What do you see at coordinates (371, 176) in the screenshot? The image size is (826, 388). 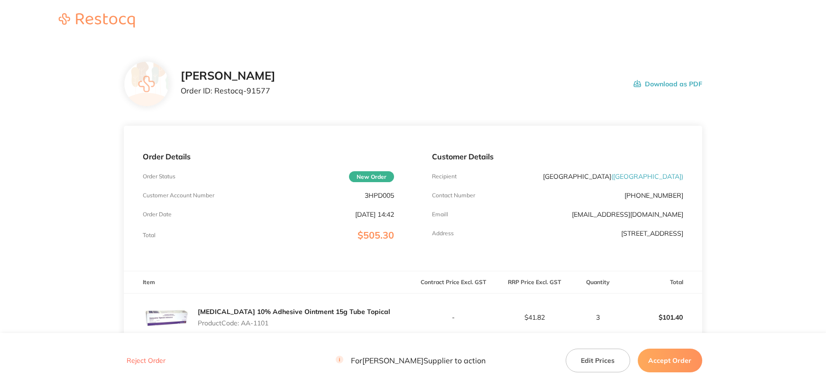 I see `span: New Order` at bounding box center [371, 176].